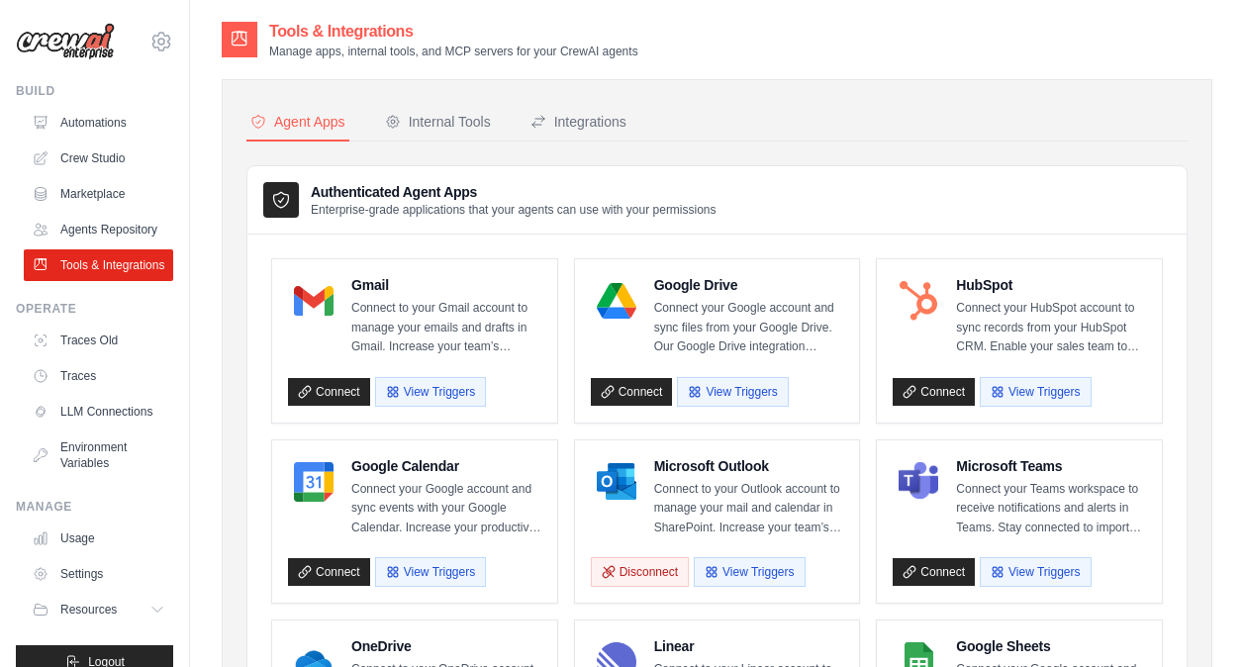 The width and height of the screenshot is (1244, 667). Describe the element at coordinates (437, 123) in the screenshot. I see `button: Internal Tools` at that location.